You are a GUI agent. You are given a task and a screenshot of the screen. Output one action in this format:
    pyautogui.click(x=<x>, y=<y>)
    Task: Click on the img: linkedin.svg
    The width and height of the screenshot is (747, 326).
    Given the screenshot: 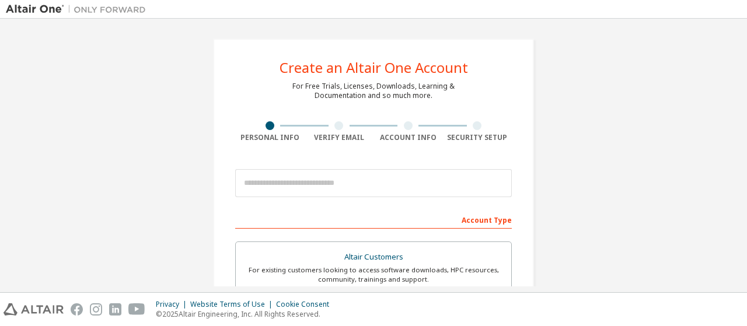 What is the action you would take?
    pyautogui.click(x=115, y=309)
    